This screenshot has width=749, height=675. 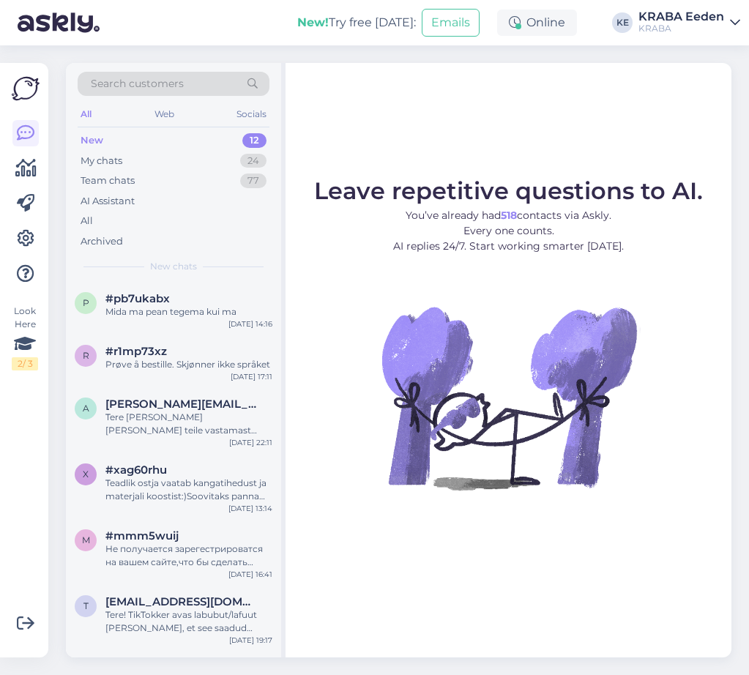 What do you see at coordinates (182, 602) in the screenshot?
I see `span: thomaskristenk@gmail.com` at bounding box center [182, 602].